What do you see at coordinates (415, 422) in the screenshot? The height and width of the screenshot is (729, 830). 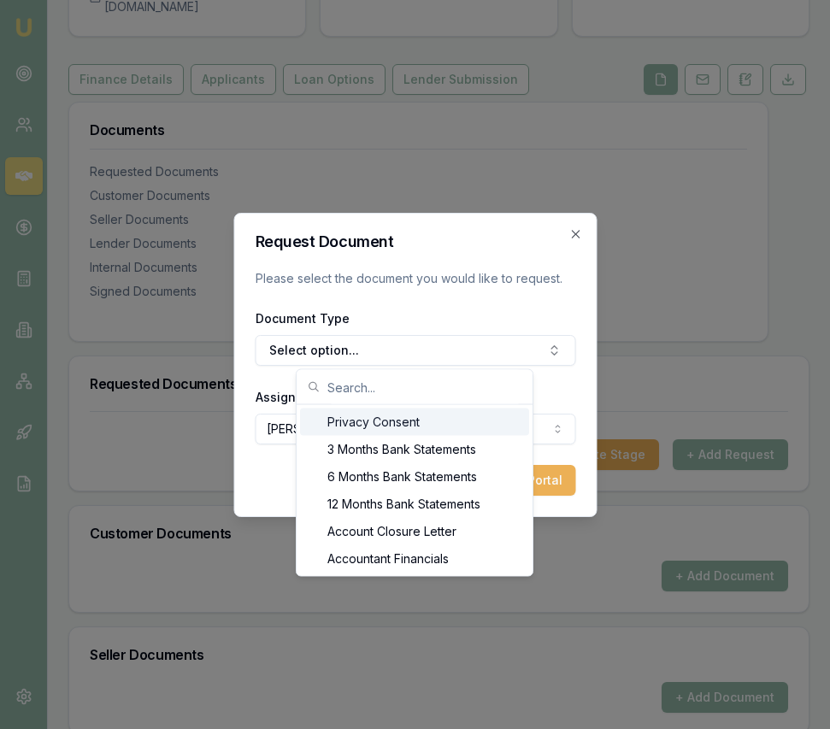 I see `div: Privacy Consent` at bounding box center [415, 422].